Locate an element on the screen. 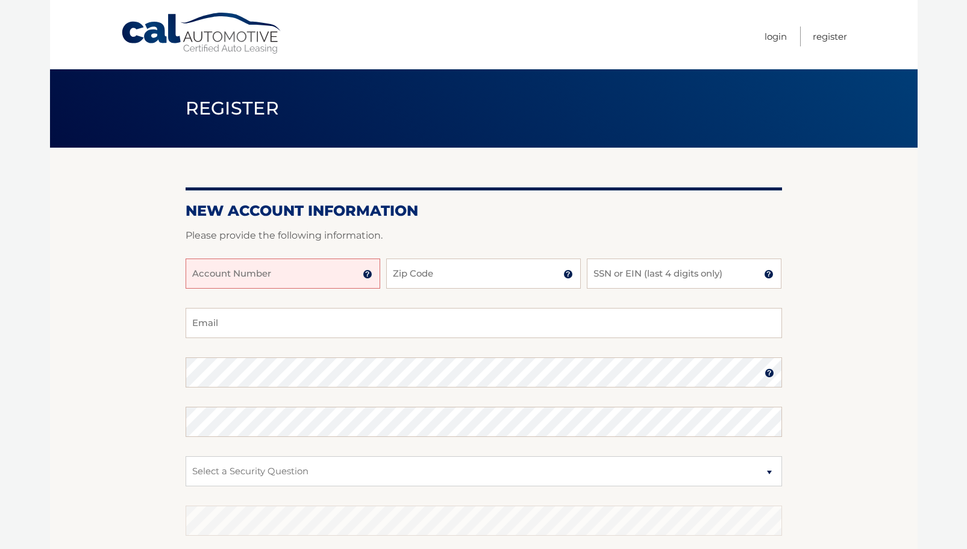 This screenshot has height=549, width=967. input: Email is located at coordinates (484, 323).